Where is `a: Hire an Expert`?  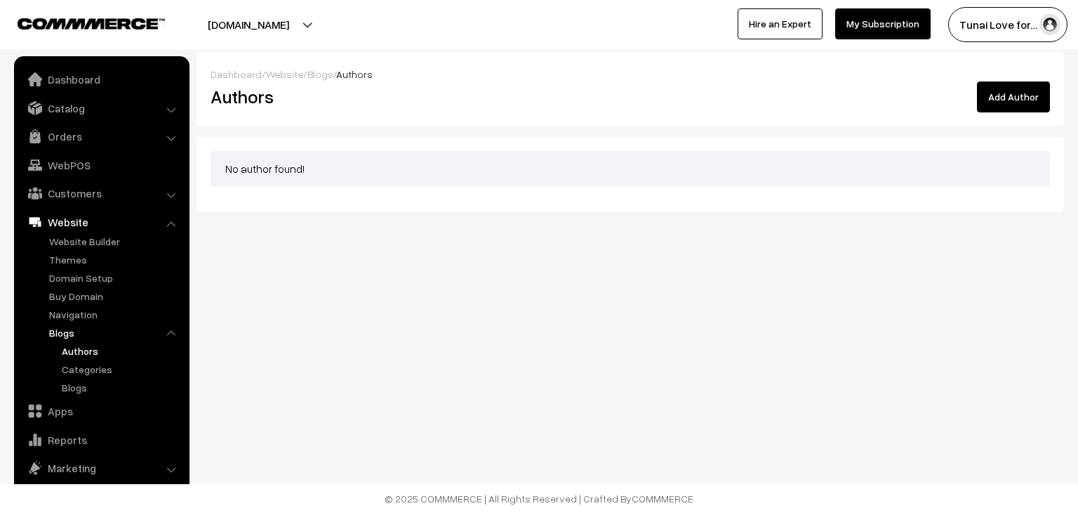 a: Hire an Expert is located at coordinates (780, 24).